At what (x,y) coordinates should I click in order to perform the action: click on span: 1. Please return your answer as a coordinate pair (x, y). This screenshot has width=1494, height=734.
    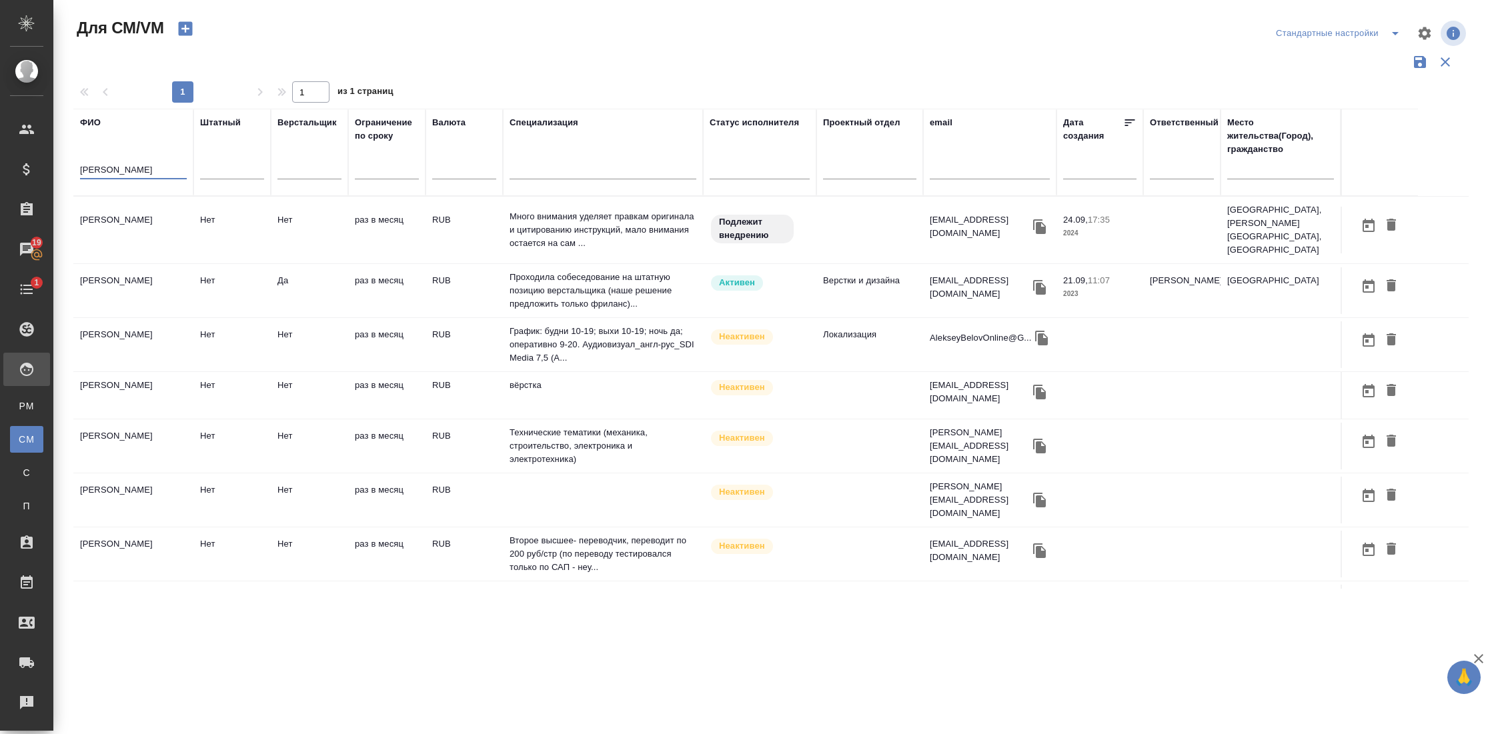
    Looking at the image, I should click on (36, 283).